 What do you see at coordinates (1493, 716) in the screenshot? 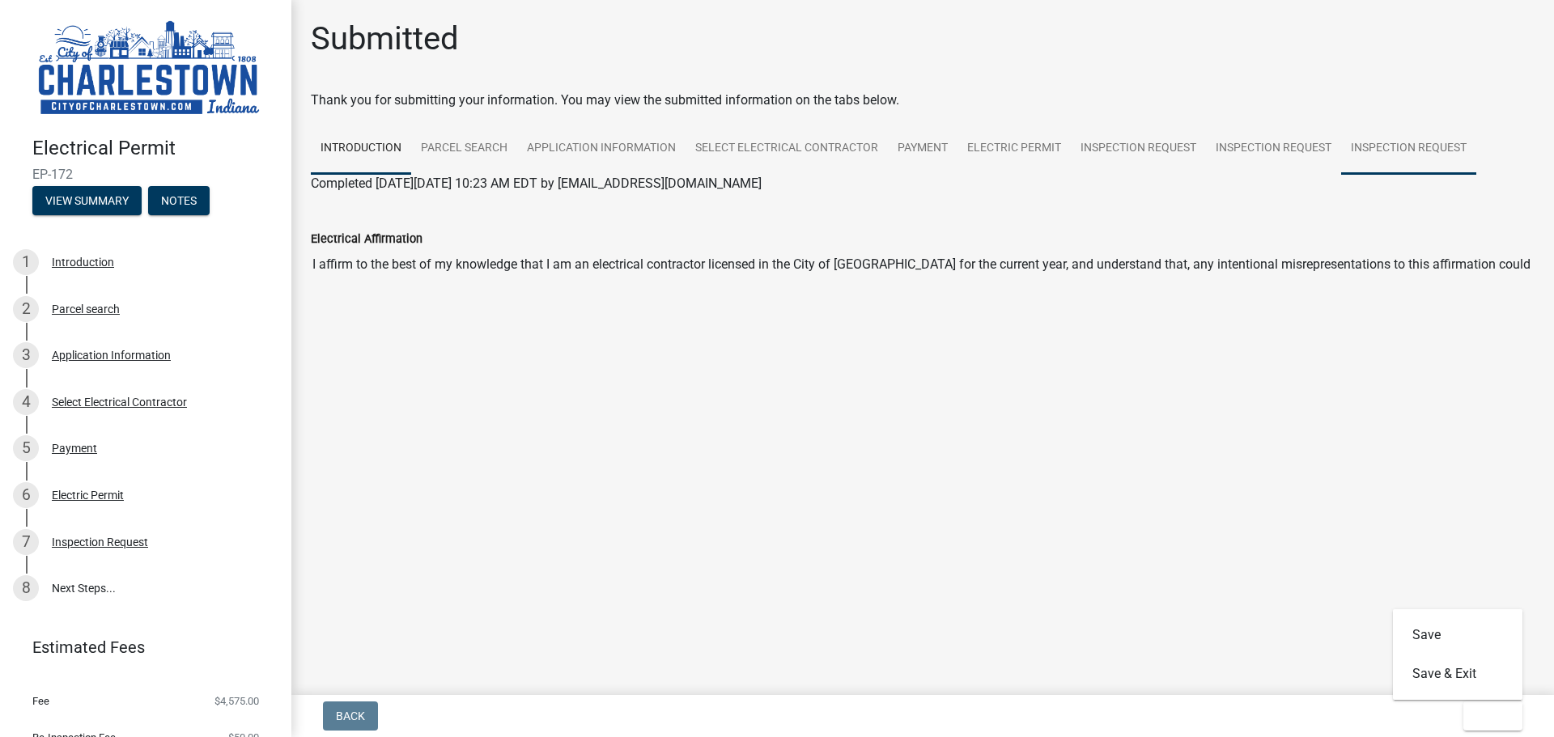
I see `button: Exit` at bounding box center [1493, 716].